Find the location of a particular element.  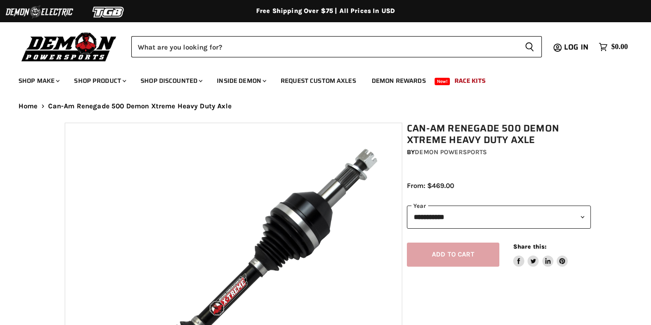

span: New! is located at coordinates (442, 81).